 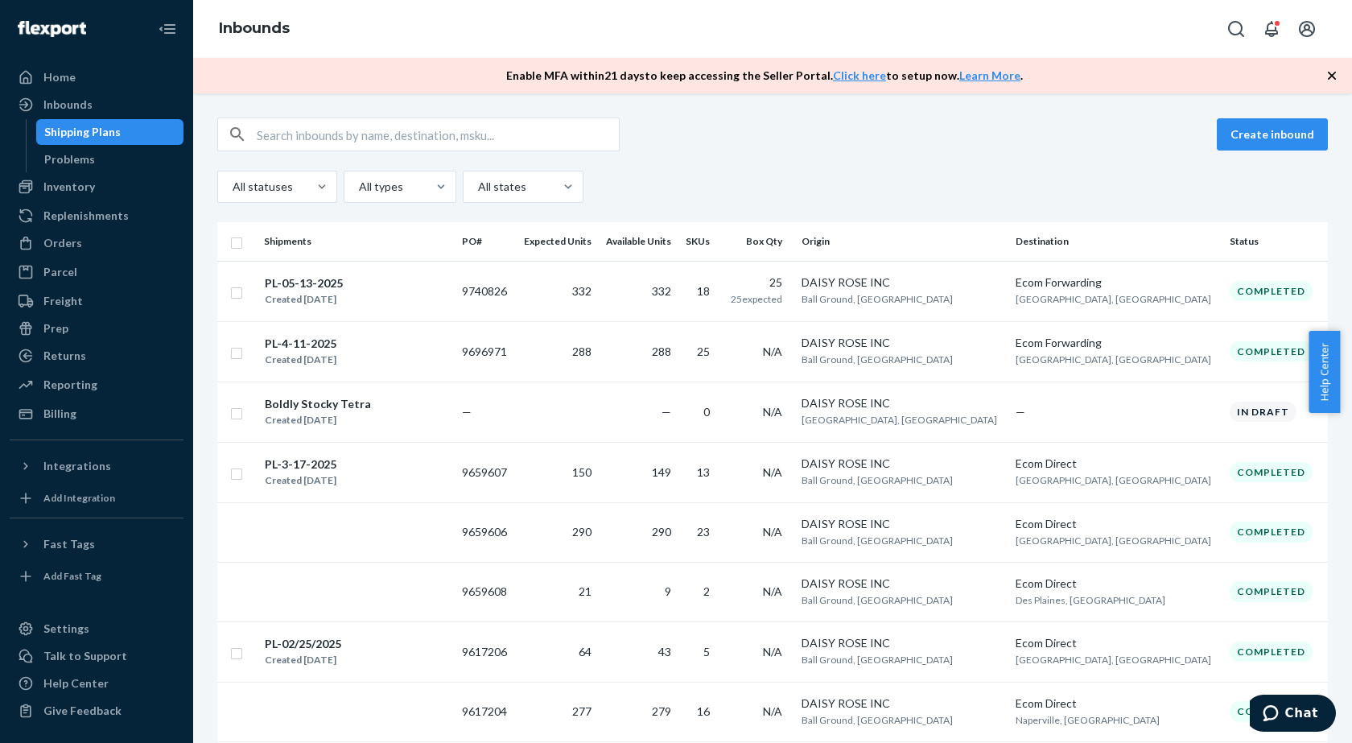 What do you see at coordinates (638, 241) in the screenshot?
I see `th: Available Units` at bounding box center [638, 241].